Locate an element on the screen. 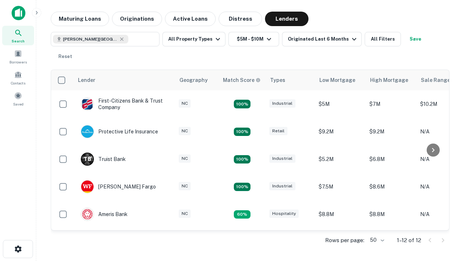 The height and width of the screenshot is (261, 464). div: Saved is located at coordinates (18, 99).